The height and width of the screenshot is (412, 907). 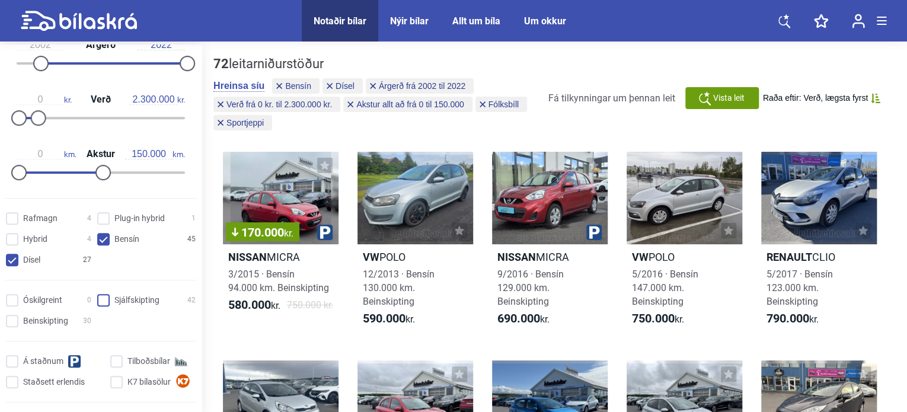 What do you see at coordinates (343, 86) in the screenshot?
I see `button: Dísel` at bounding box center [343, 86].